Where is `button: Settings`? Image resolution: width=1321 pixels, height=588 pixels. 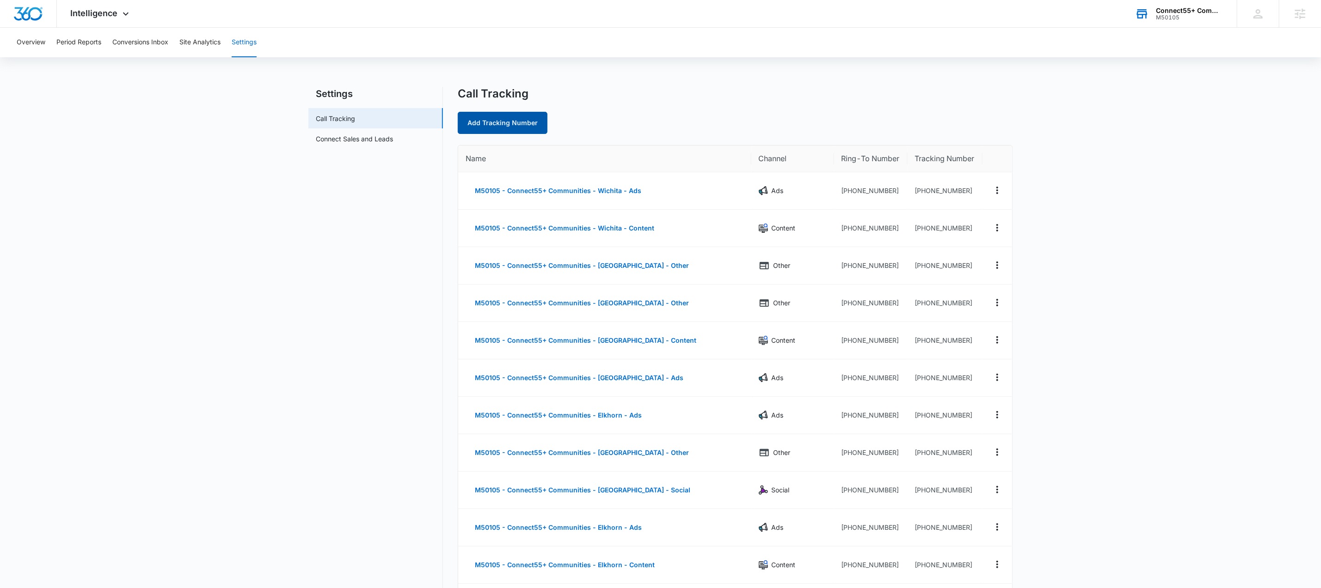 button: Settings is located at coordinates (244, 43).